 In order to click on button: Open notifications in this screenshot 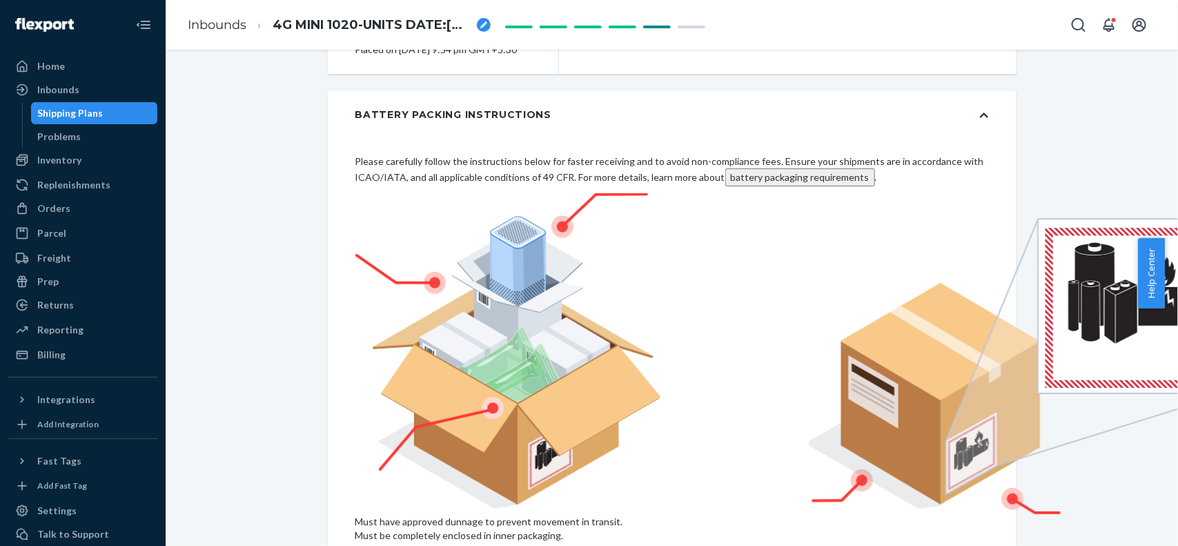, I will do `click(1109, 25)`.